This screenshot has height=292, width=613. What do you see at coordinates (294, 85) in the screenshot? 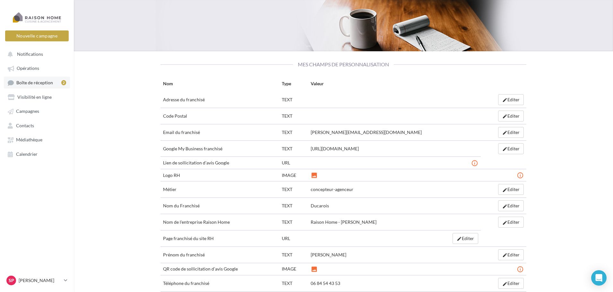
I see `th: Type` at bounding box center [294, 85].